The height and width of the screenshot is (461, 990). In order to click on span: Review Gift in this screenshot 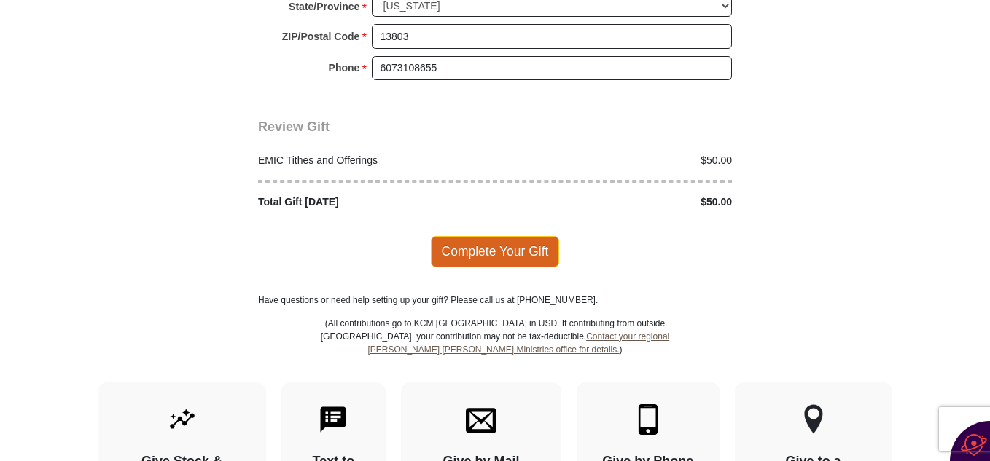, I will do `click(294, 127)`.